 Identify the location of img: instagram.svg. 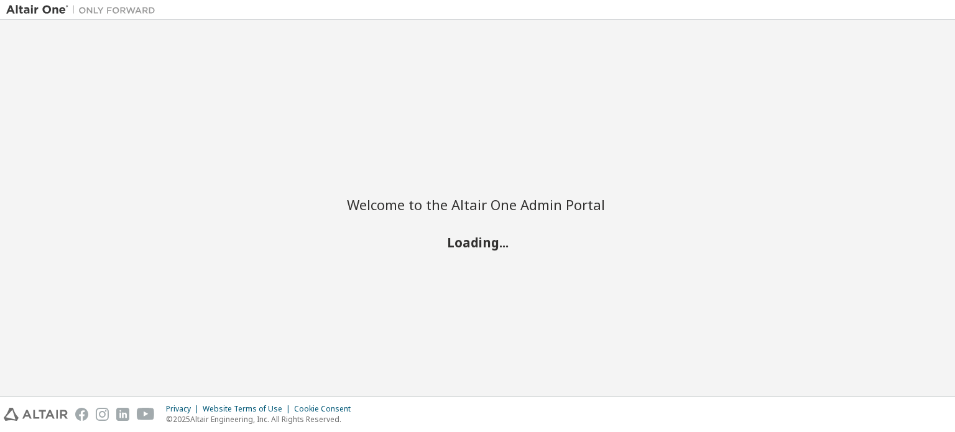
(102, 414).